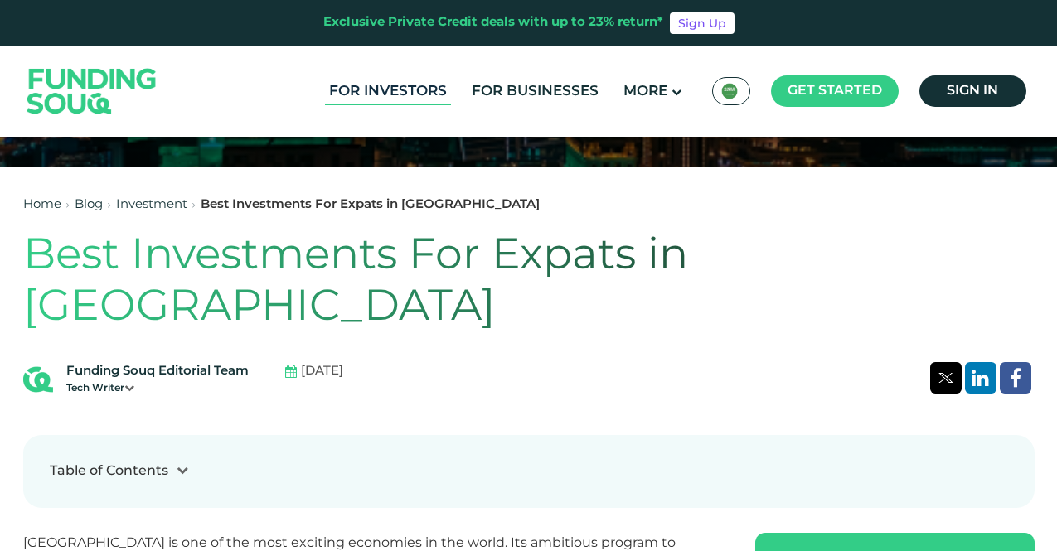  What do you see at coordinates (89, 205) in the screenshot?
I see `a: Blog` at bounding box center [89, 205].